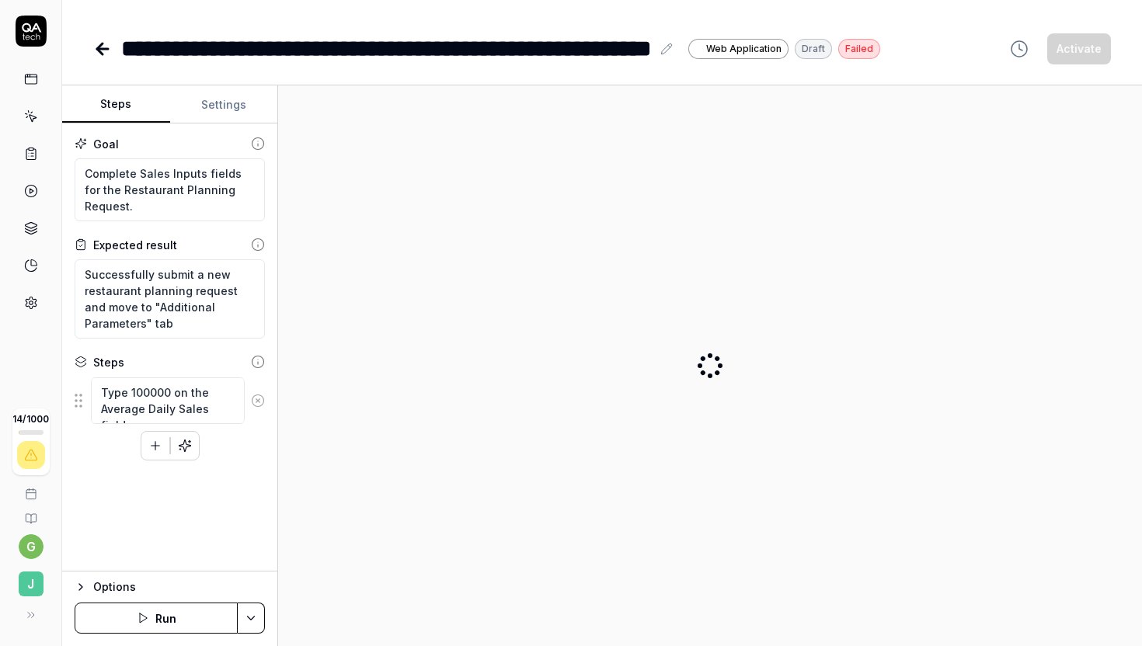 The width and height of the screenshot is (1142, 646). What do you see at coordinates (30, 419) in the screenshot?
I see `span: 14 / 1000` at bounding box center [30, 419].